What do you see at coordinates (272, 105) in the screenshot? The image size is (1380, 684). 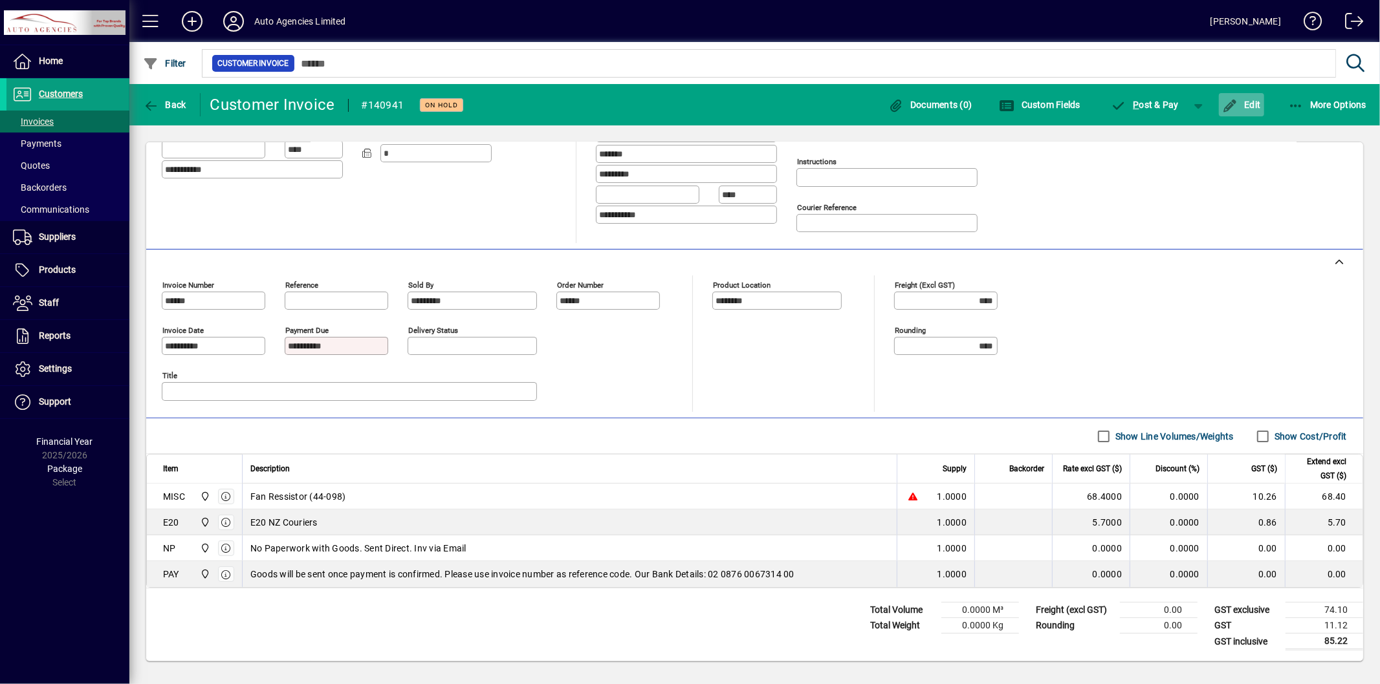 I see `div: Customer Invoice` at bounding box center [272, 105].